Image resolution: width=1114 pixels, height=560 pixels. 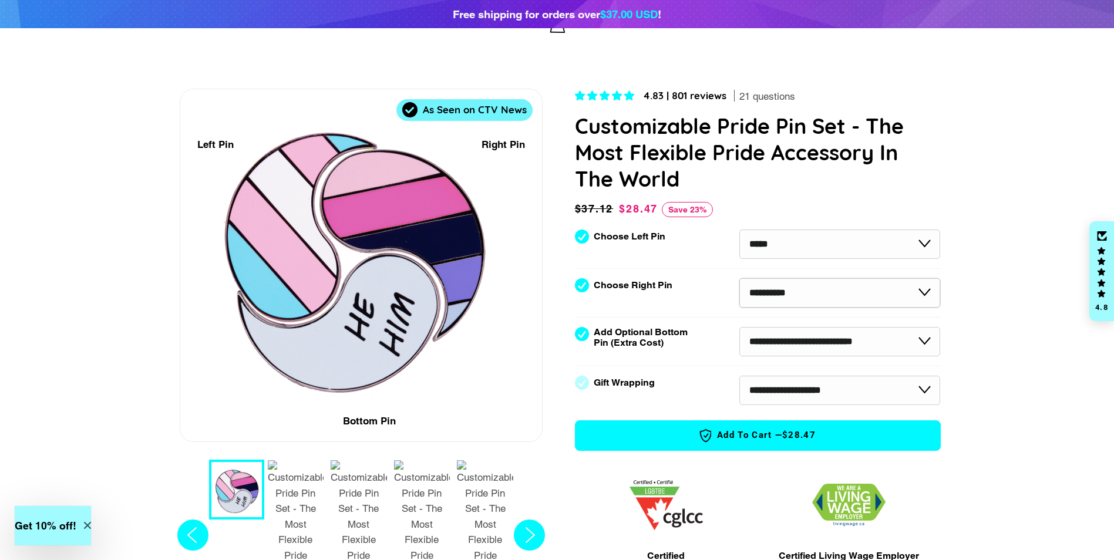 What do you see at coordinates (666, 505) in the screenshot?
I see `img: 1705457225.png` at bounding box center [666, 505].